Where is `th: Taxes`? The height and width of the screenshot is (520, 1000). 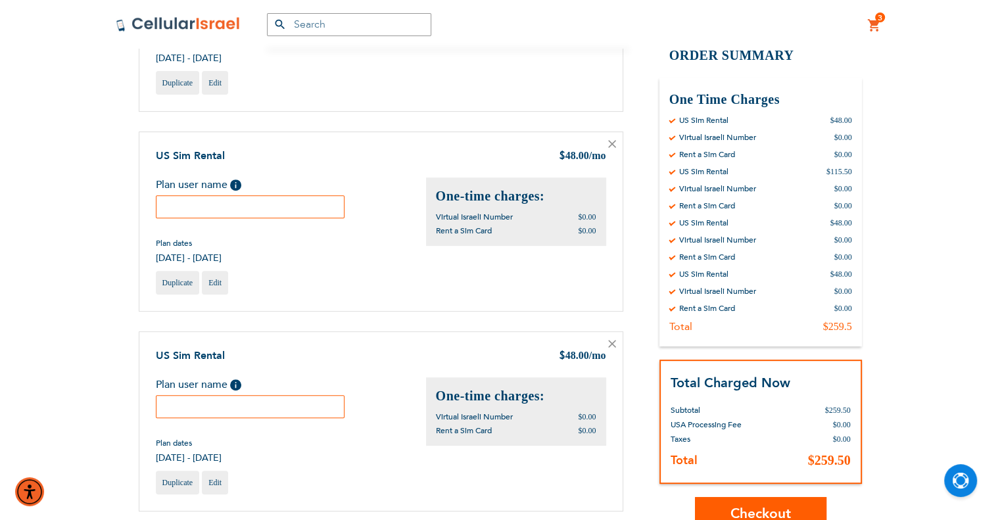
th: Taxes is located at coordinates (727, 439).